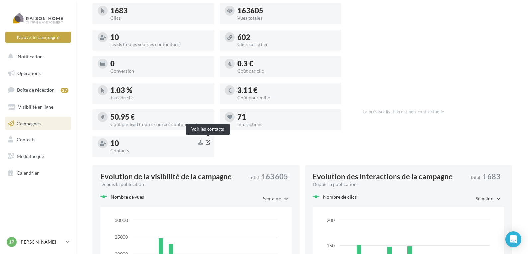 Image resolution: width=528 pixels, height=254 pixels. Describe the element at coordinates (38, 157) in the screenshot. I see `a: Médiathèque` at that location.